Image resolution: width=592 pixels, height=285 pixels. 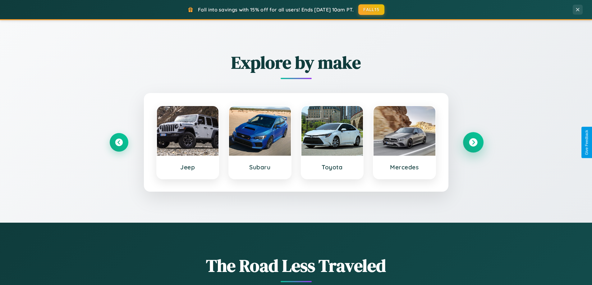 What do you see at coordinates (332, 167) in the screenshot?
I see `h3: Toyota` at bounding box center [332, 167].